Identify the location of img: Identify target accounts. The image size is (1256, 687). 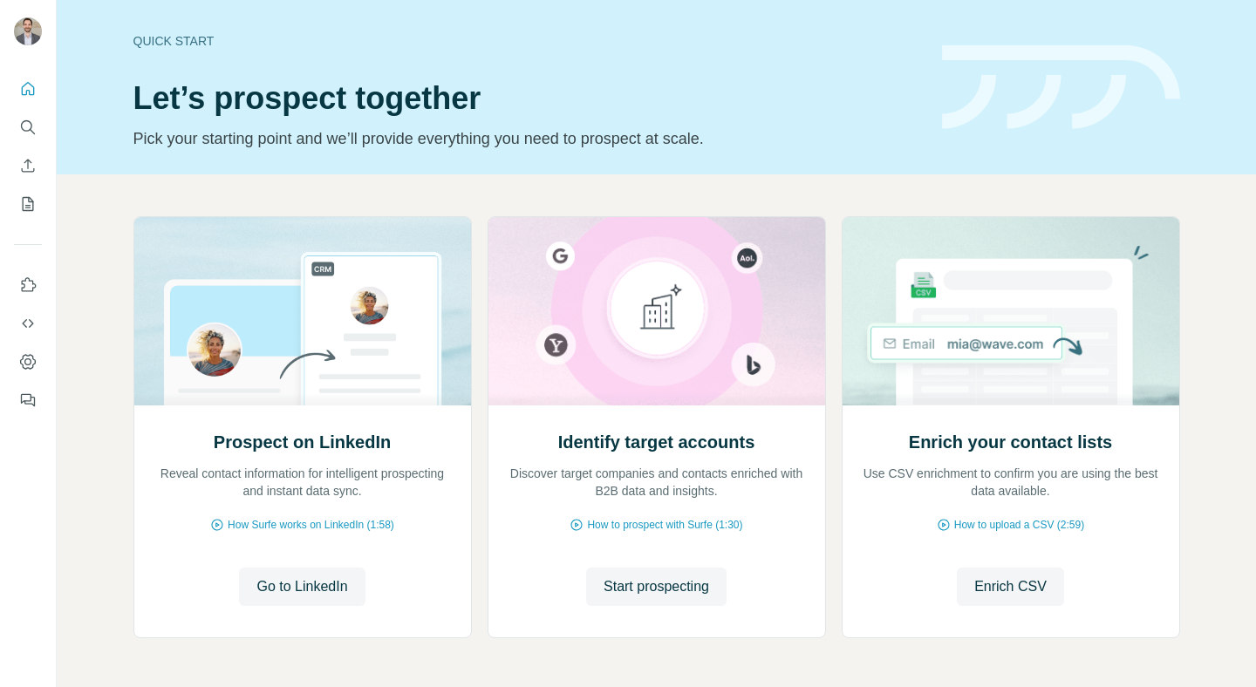
(657, 311).